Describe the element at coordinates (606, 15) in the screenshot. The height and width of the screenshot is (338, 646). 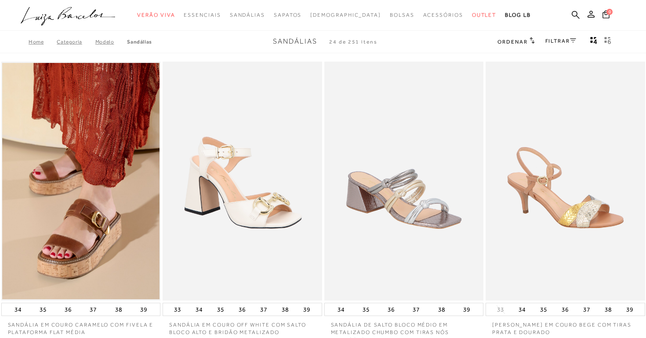
I see `button: 0` at that location.